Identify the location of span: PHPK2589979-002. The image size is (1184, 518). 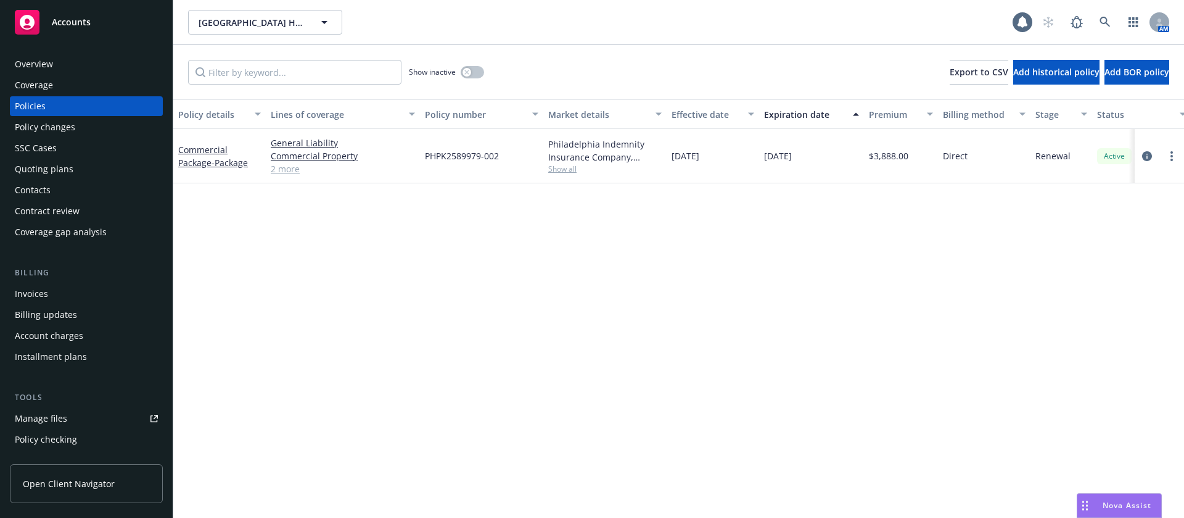
(462, 155).